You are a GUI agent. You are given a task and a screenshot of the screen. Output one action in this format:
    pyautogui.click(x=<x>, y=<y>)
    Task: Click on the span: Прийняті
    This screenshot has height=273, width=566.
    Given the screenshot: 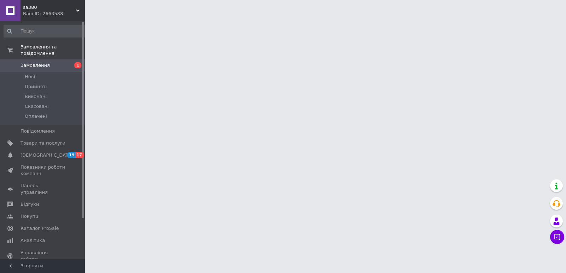 What is the action you would take?
    pyautogui.click(x=36, y=87)
    